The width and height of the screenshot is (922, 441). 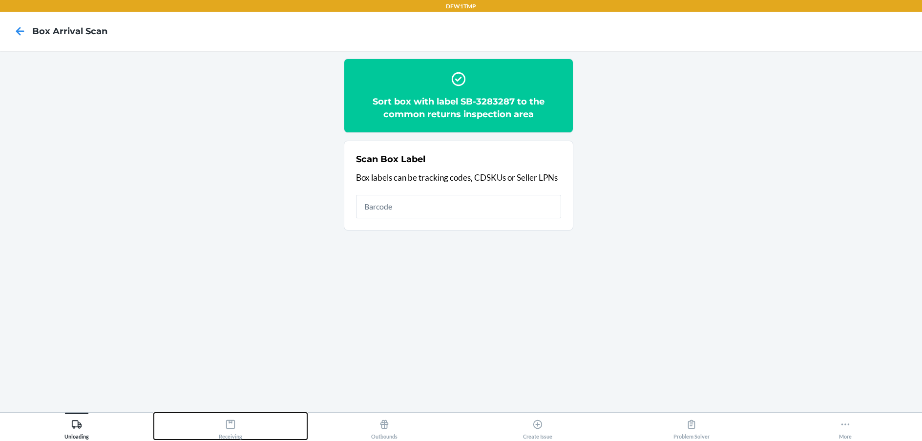 What do you see at coordinates (459, 207) in the screenshot?
I see `input: Barcode` at bounding box center [459, 207].